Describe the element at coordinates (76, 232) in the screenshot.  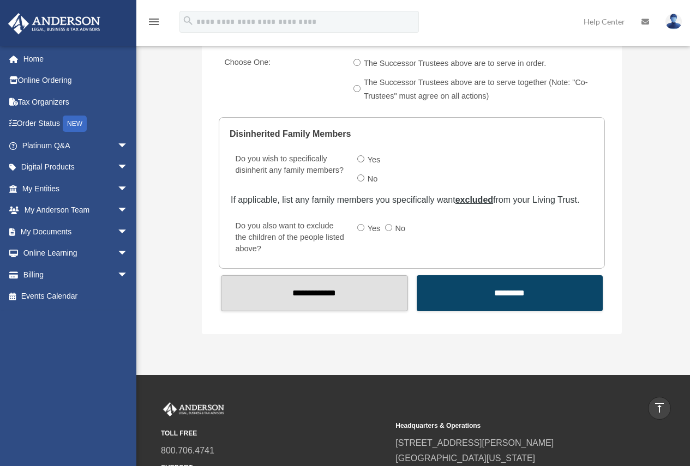
I see `a: My Documentsarrow_drop_down` at that location.